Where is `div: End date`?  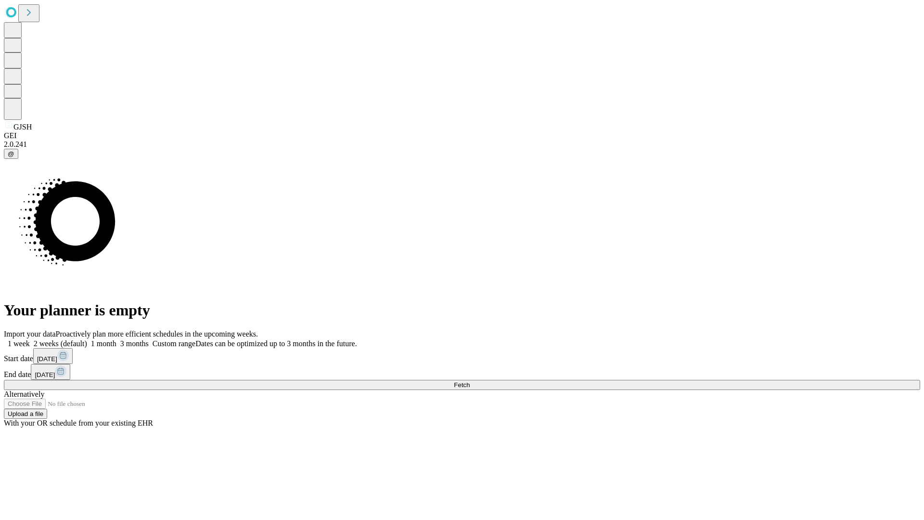 div: End date is located at coordinates (462, 371).